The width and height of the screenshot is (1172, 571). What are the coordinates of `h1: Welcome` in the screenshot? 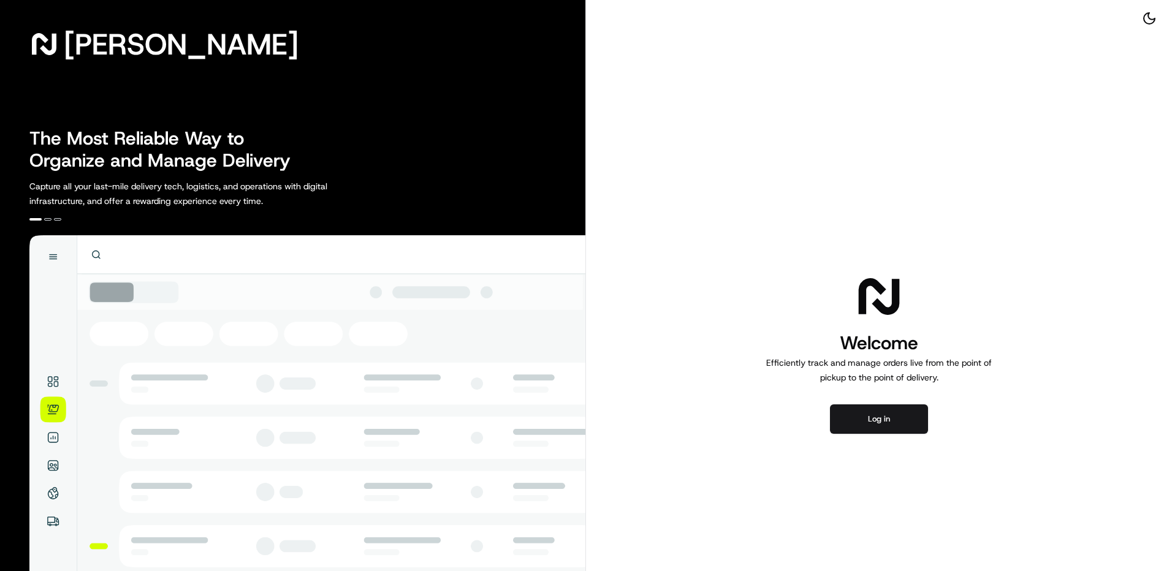 It's located at (879, 343).